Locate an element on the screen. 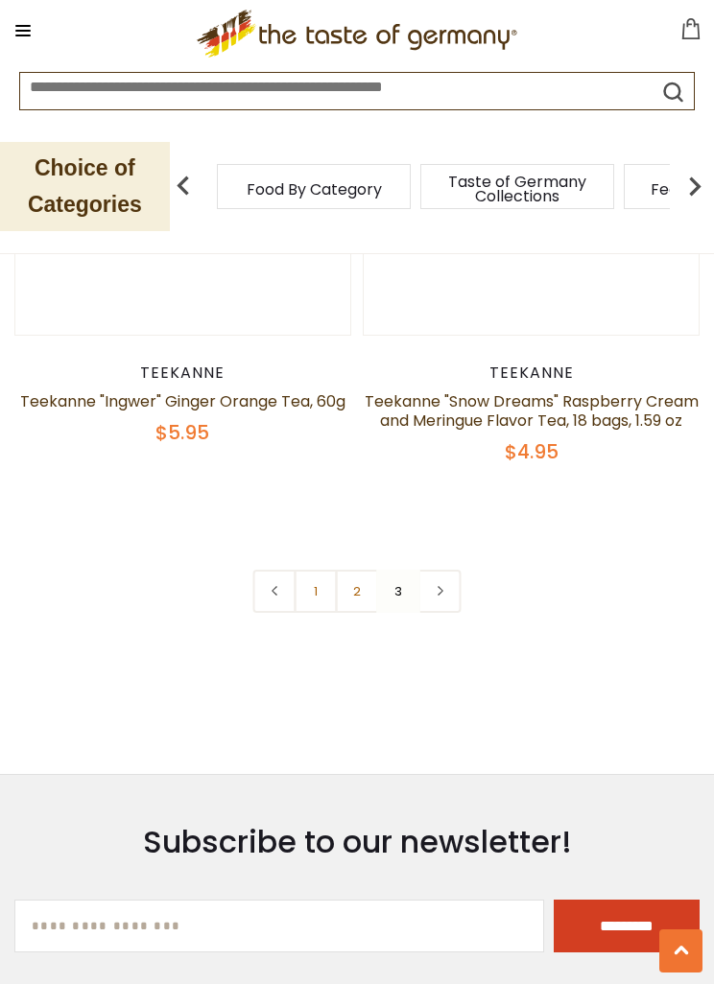 The width and height of the screenshot is (714, 984). span: Food By Category is located at coordinates (314, 189).